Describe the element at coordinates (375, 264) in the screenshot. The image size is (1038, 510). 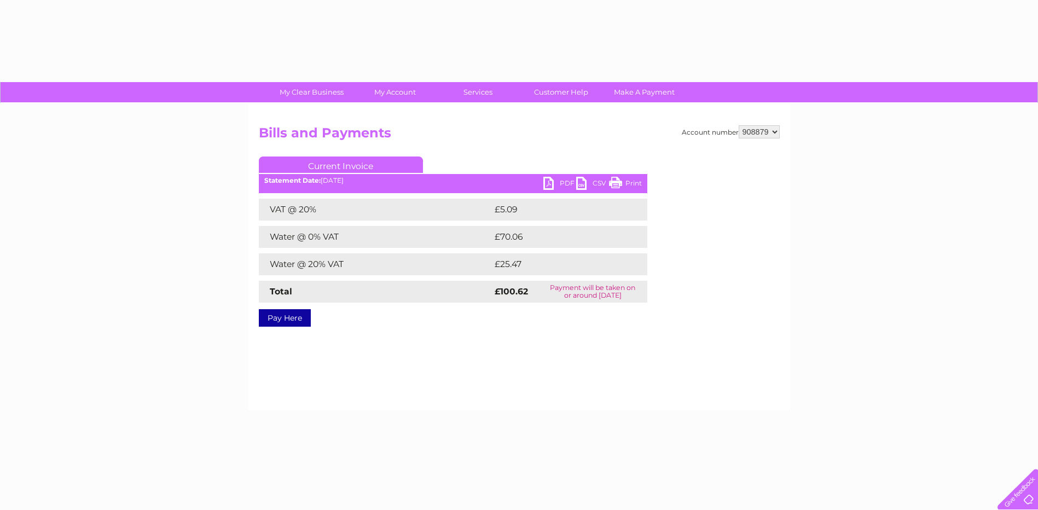
I see `td: Water @ 20% VAT` at that location.